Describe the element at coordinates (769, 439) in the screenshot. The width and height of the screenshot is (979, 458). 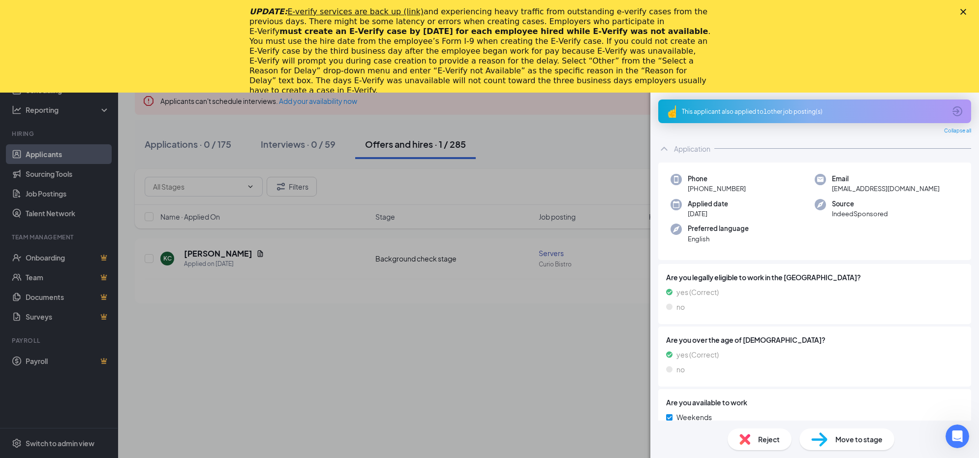
I see `span: Reject` at that location.